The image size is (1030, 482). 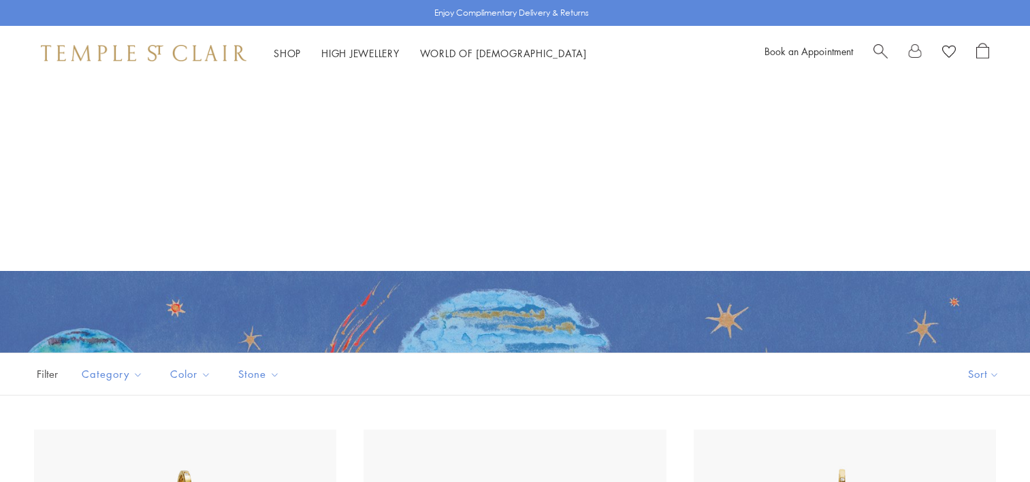 What do you see at coordinates (949, 53) in the screenshot?
I see `a: View Wishlist` at bounding box center [949, 53].